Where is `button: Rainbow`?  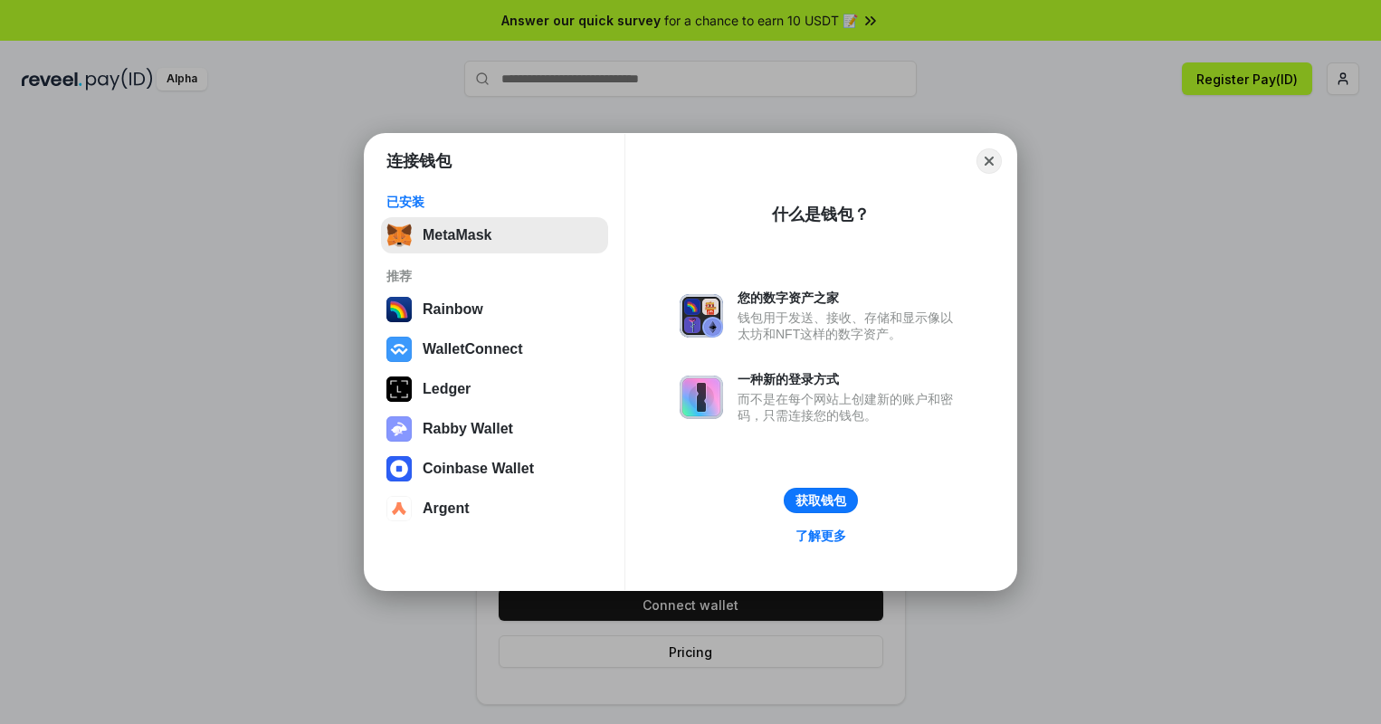 button: Rainbow is located at coordinates (494, 310).